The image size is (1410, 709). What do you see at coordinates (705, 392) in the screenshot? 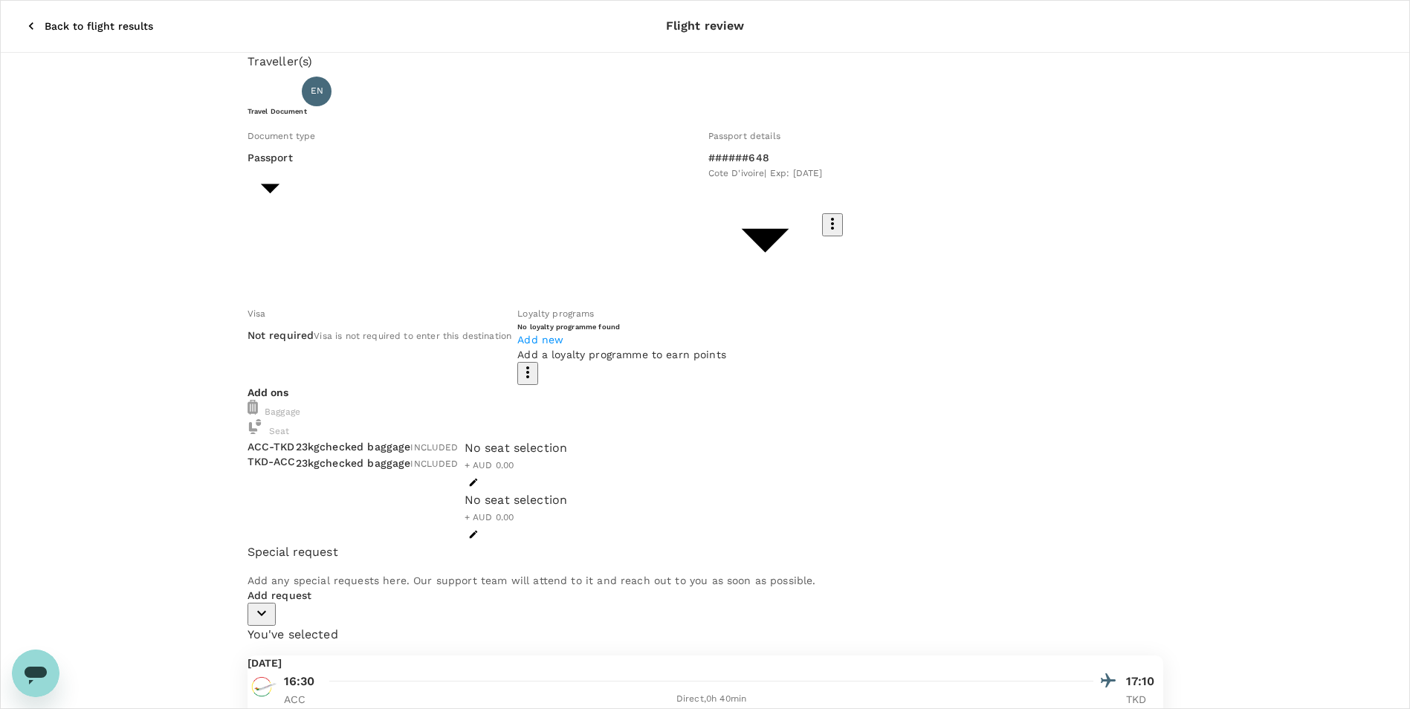
I see `p: Add ons` at bounding box center [705, 392].